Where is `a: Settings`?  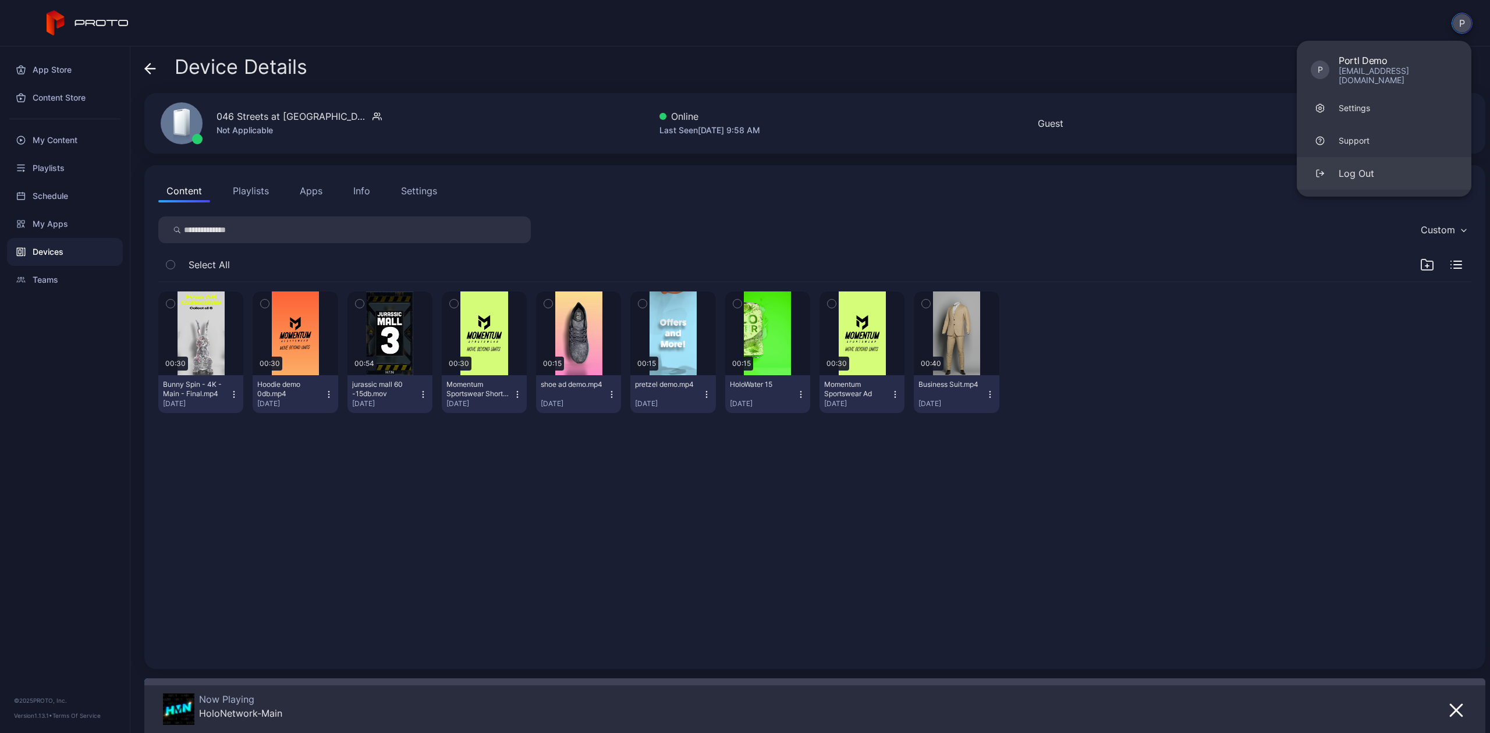 a: Settings is located at coordinates (1384, 108).